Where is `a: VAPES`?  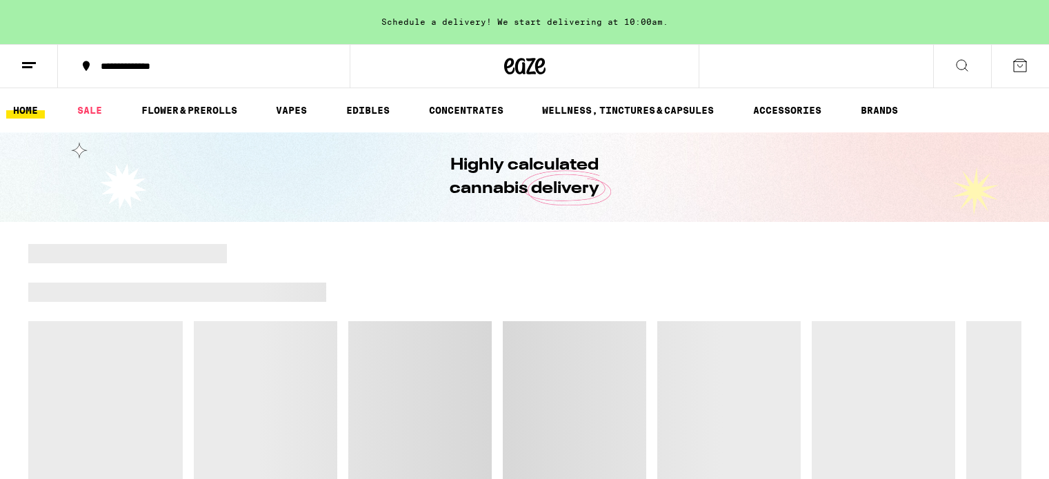 a: VAPES is located at coordinates (291, 110).